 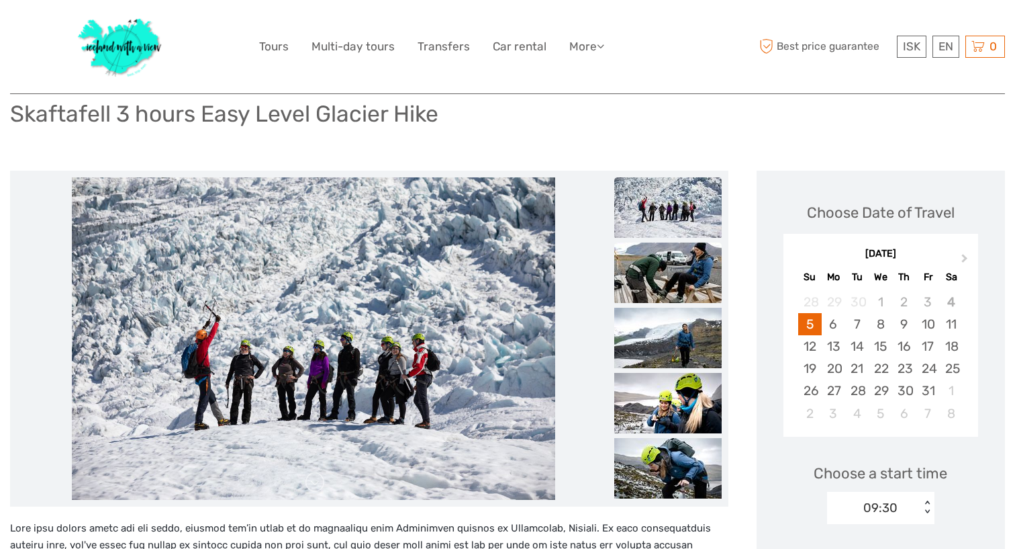 I want to click on div: Choose Saturday, October 18th, 2025, so click(x=951, y=346).